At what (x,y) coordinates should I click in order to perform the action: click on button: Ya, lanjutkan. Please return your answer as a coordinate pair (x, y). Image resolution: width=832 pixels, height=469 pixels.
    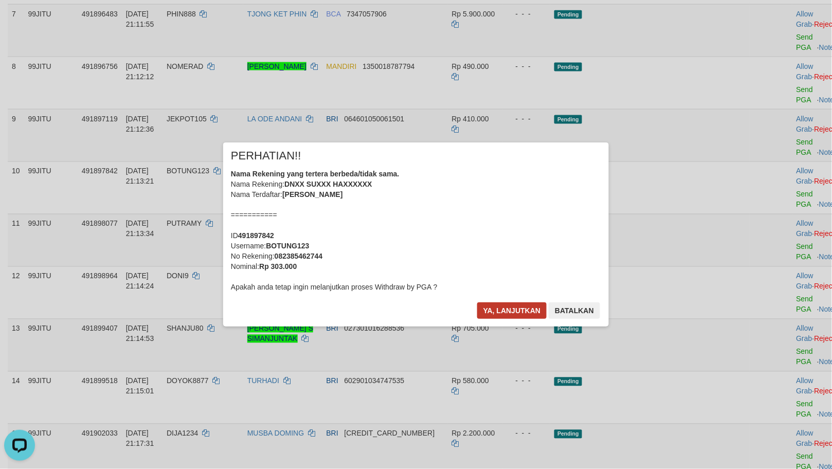
    Looking at the image, I should click on (512, 311).